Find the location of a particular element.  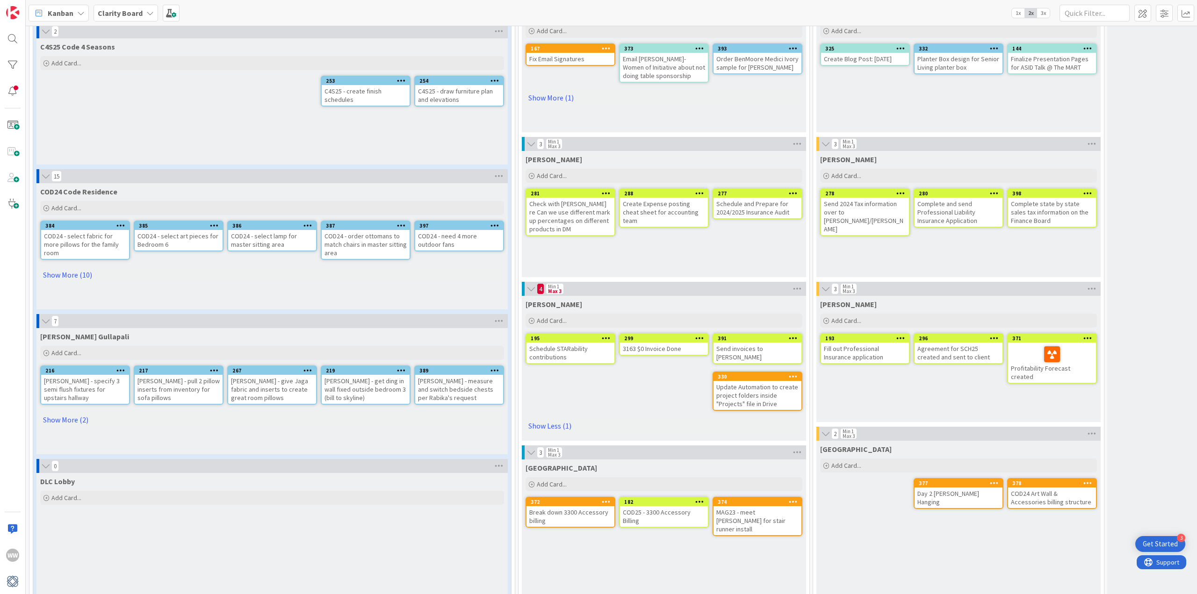

div: 373 is located at coordinates (664, 49).